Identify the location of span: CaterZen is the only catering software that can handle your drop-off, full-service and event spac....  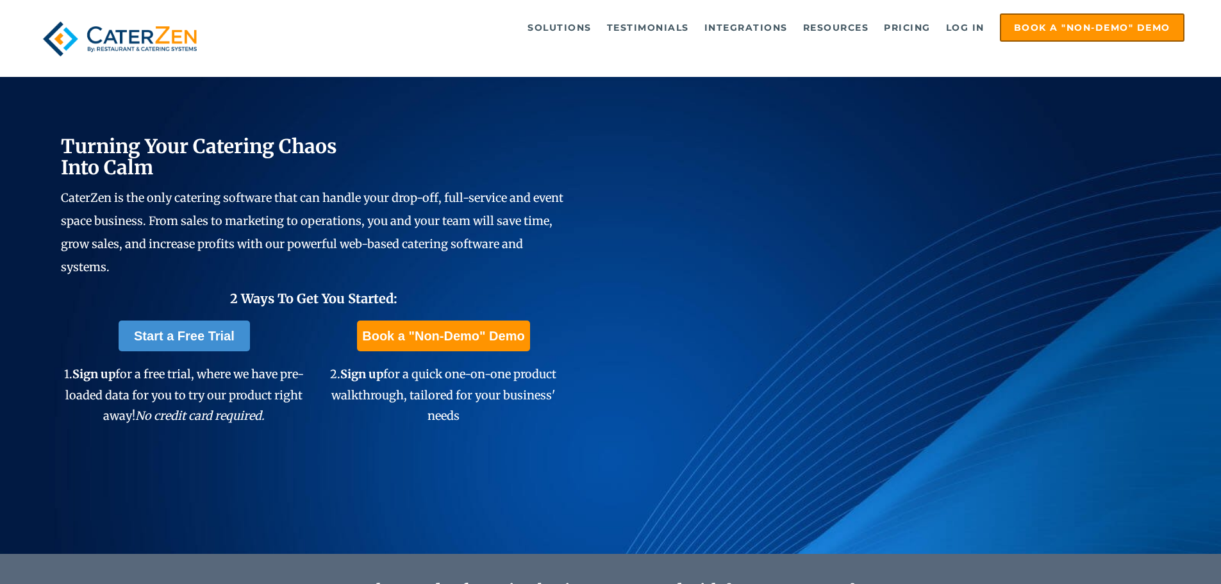
(312, 232).